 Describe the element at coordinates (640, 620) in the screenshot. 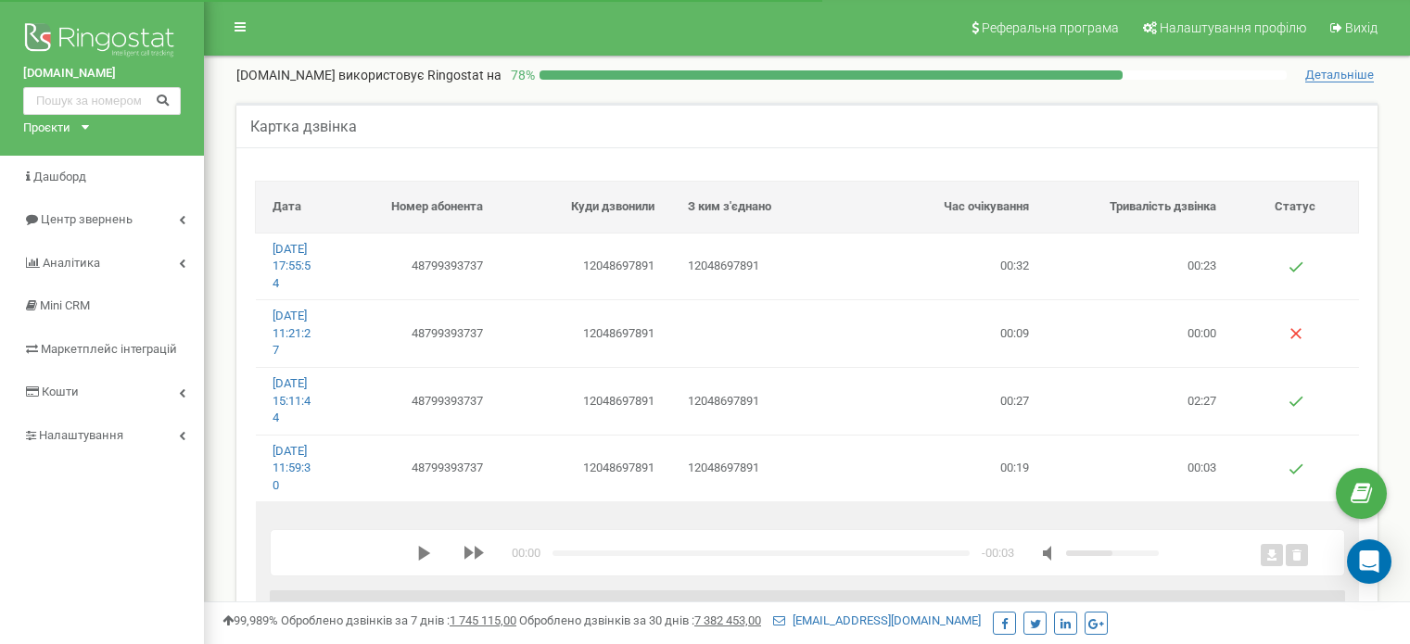

I see `span: Оброблено дзвінків за 30 днів :` at that location.